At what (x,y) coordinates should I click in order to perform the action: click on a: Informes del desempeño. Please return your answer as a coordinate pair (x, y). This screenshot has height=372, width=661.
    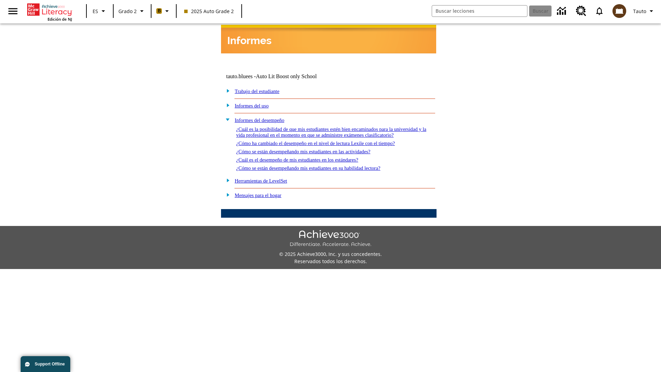
    Looking at the image, I should click on (260, 120).